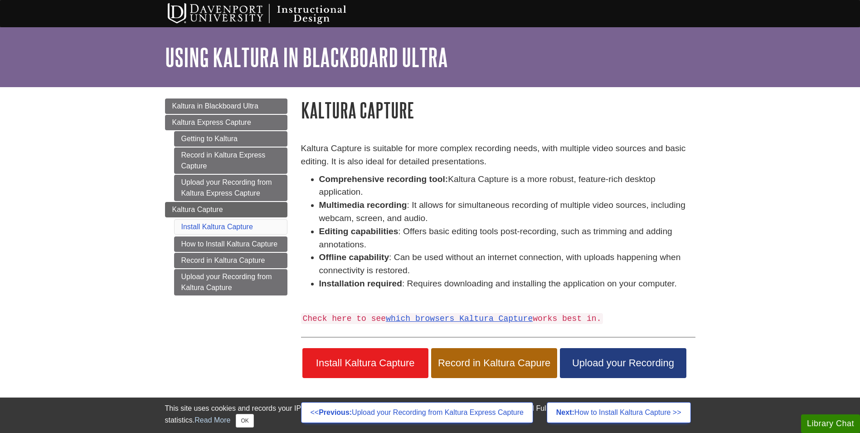 This screenshot has height=433, width=860. I want to click on li: : Can be used without an internet connection, with uploads happening when connectivity is restored., so click(507, 264).